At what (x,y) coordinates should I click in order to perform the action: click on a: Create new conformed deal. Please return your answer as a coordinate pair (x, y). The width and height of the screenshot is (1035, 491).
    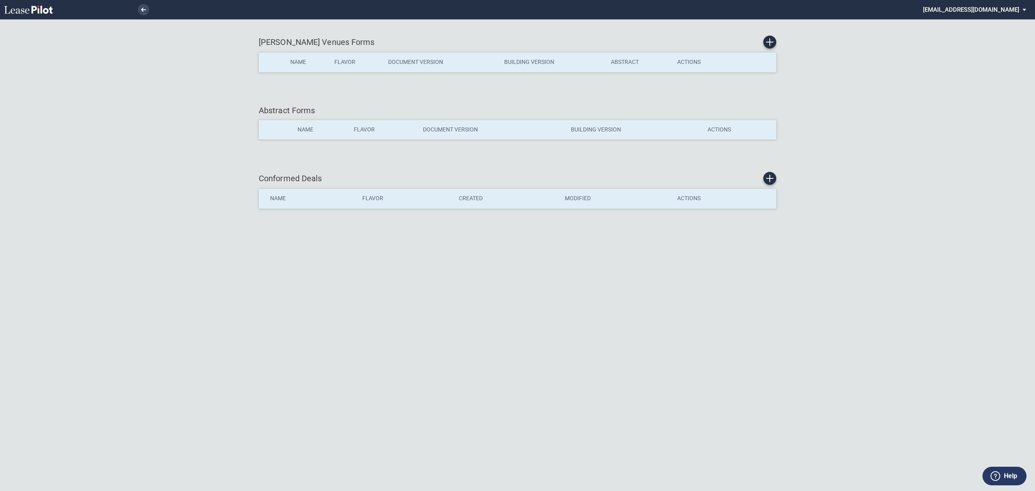
    Looking at the image, I should click on (769, 178).